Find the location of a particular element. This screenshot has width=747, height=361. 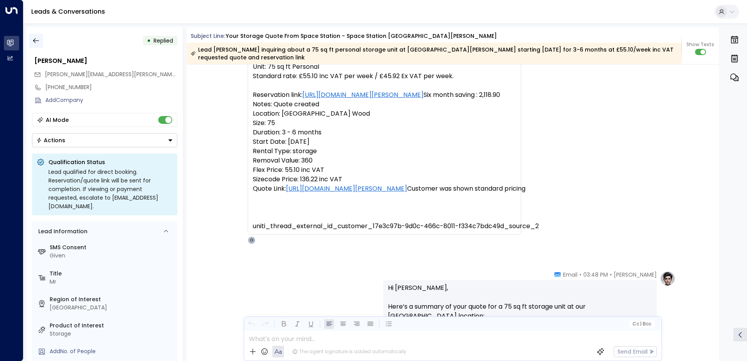

span: Replied is located at coordinates (163, 41).